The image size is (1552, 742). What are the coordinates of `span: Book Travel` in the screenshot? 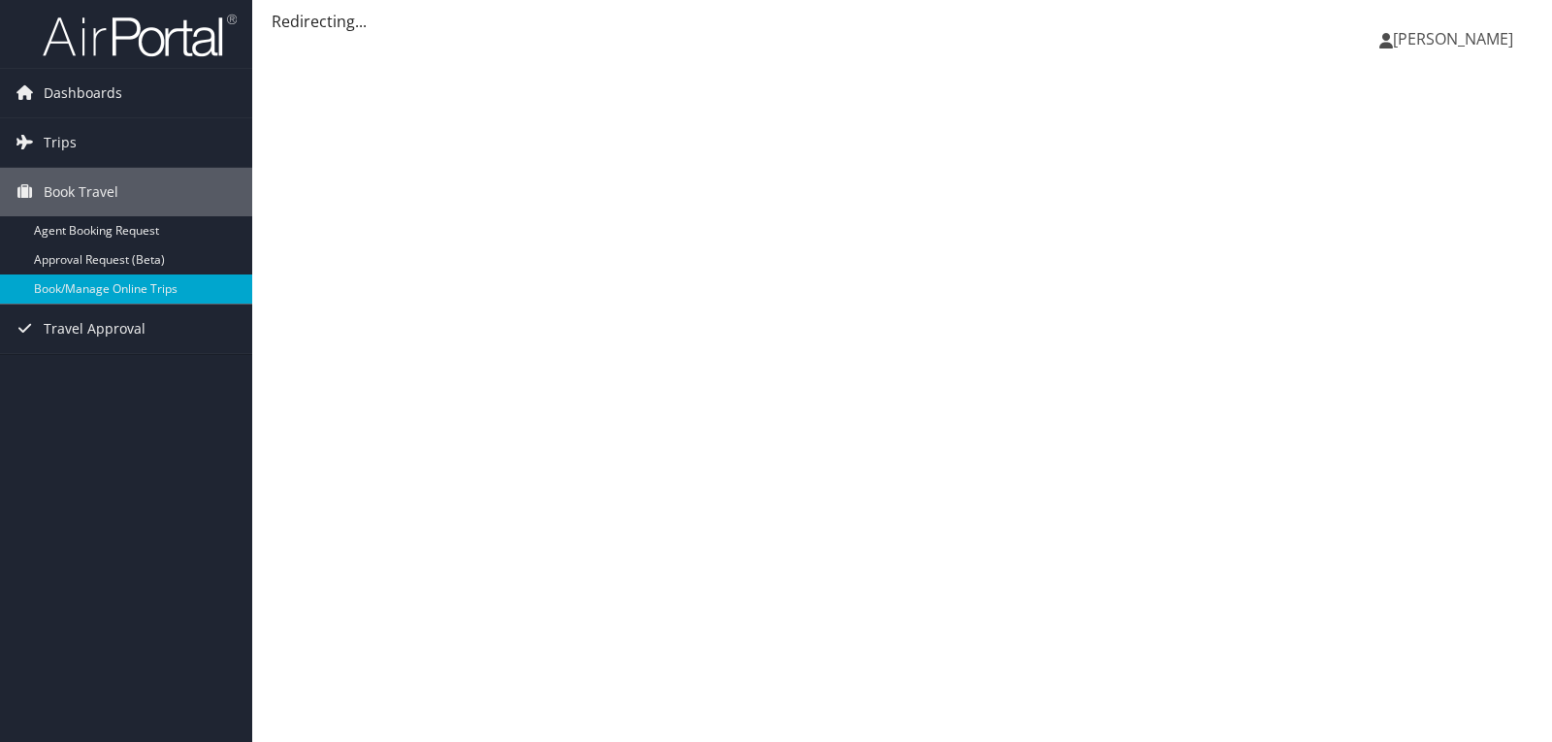 It's located at (81, 192).